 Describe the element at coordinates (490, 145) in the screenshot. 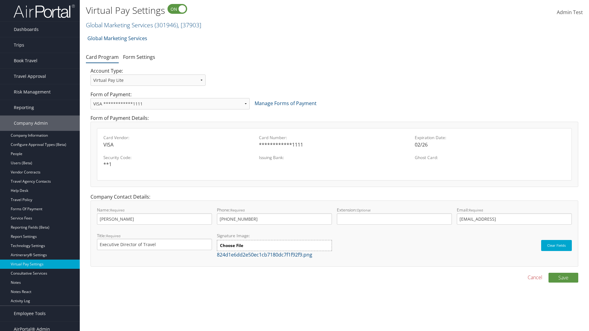

I see `div: 02/26` at that location.